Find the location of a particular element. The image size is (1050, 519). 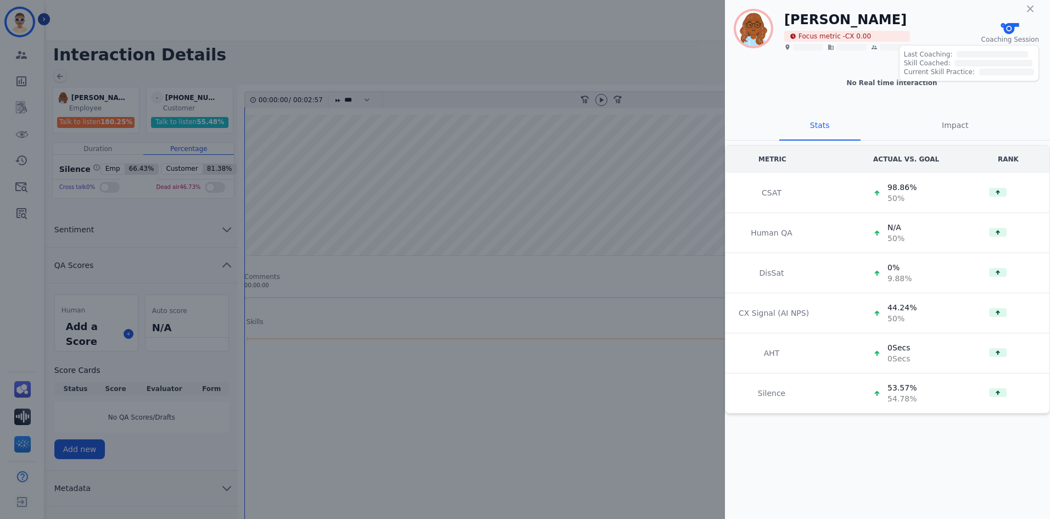

th: ACTUAL VS. GOAL is located at coordinates (918, 159).